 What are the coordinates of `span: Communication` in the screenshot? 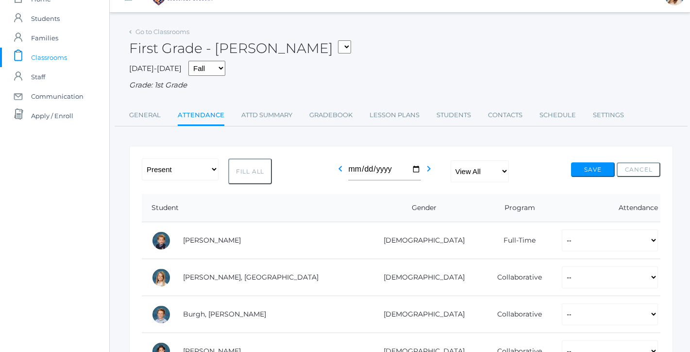 It's located at (57, 96).